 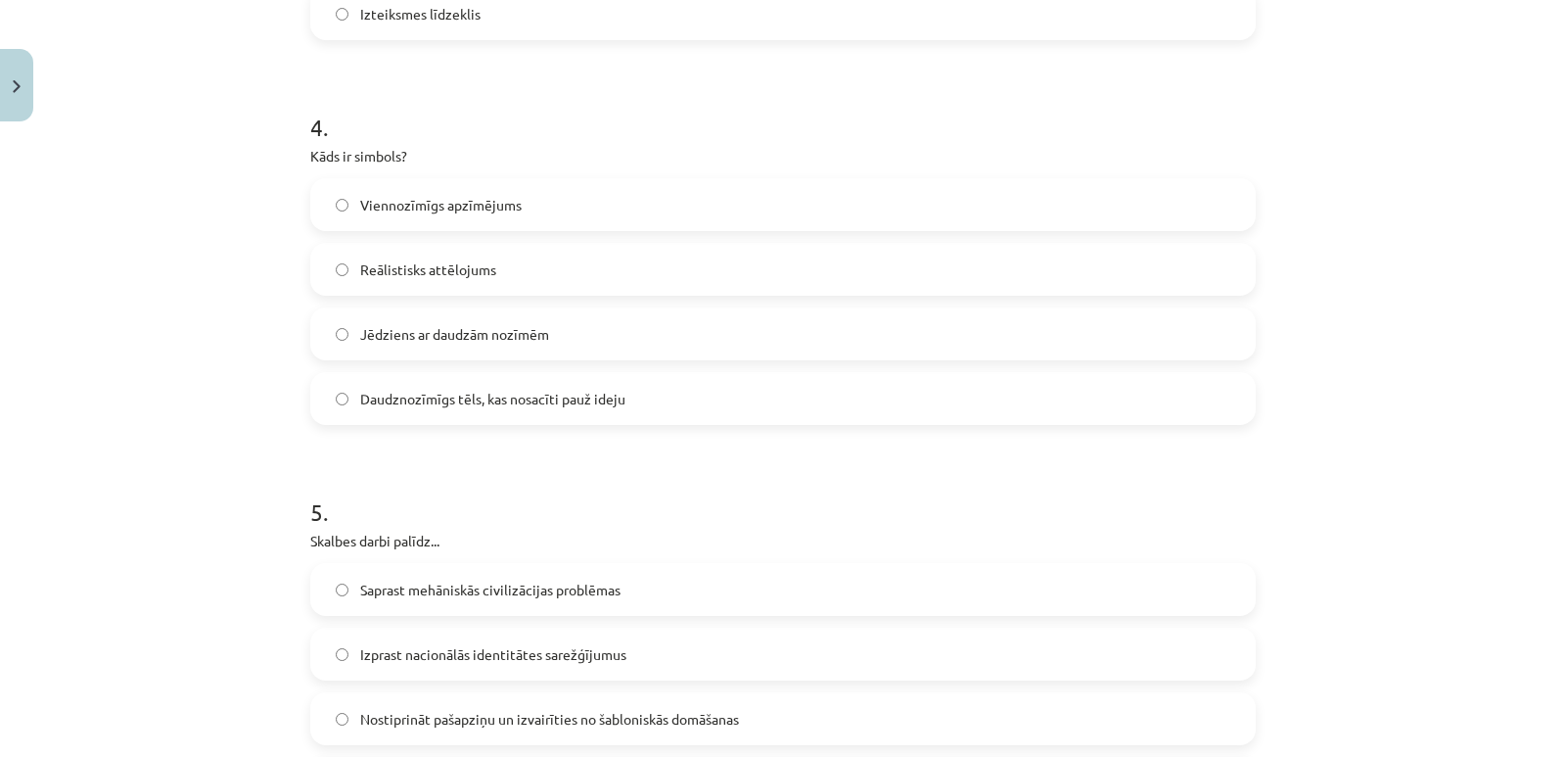 I want to click on h1: 4 ., so click(x=783, y=110).